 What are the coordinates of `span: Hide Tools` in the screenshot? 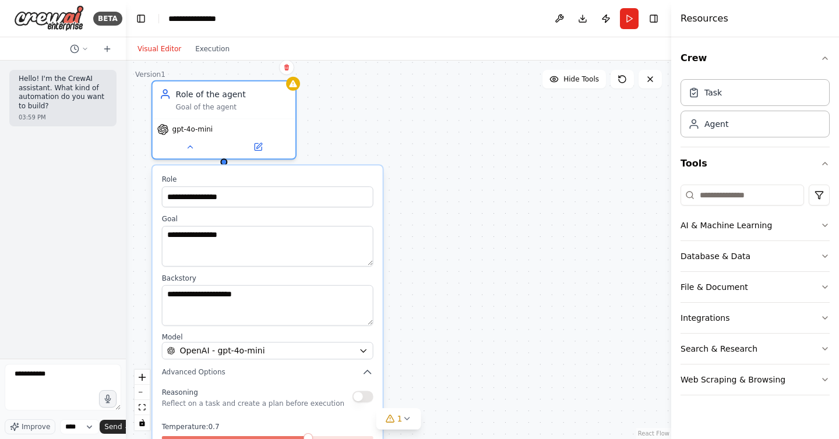 It's located at (581, 79).